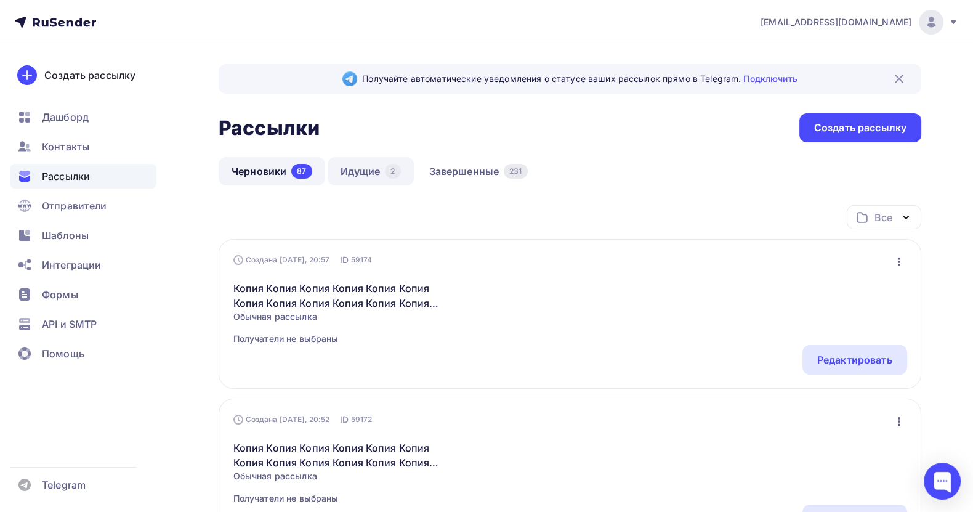 The height and width of the screenshot is (512, 973). Describe the element at coordinates (63, 484) in the screenshot. I see `span: Telegram` at that location.